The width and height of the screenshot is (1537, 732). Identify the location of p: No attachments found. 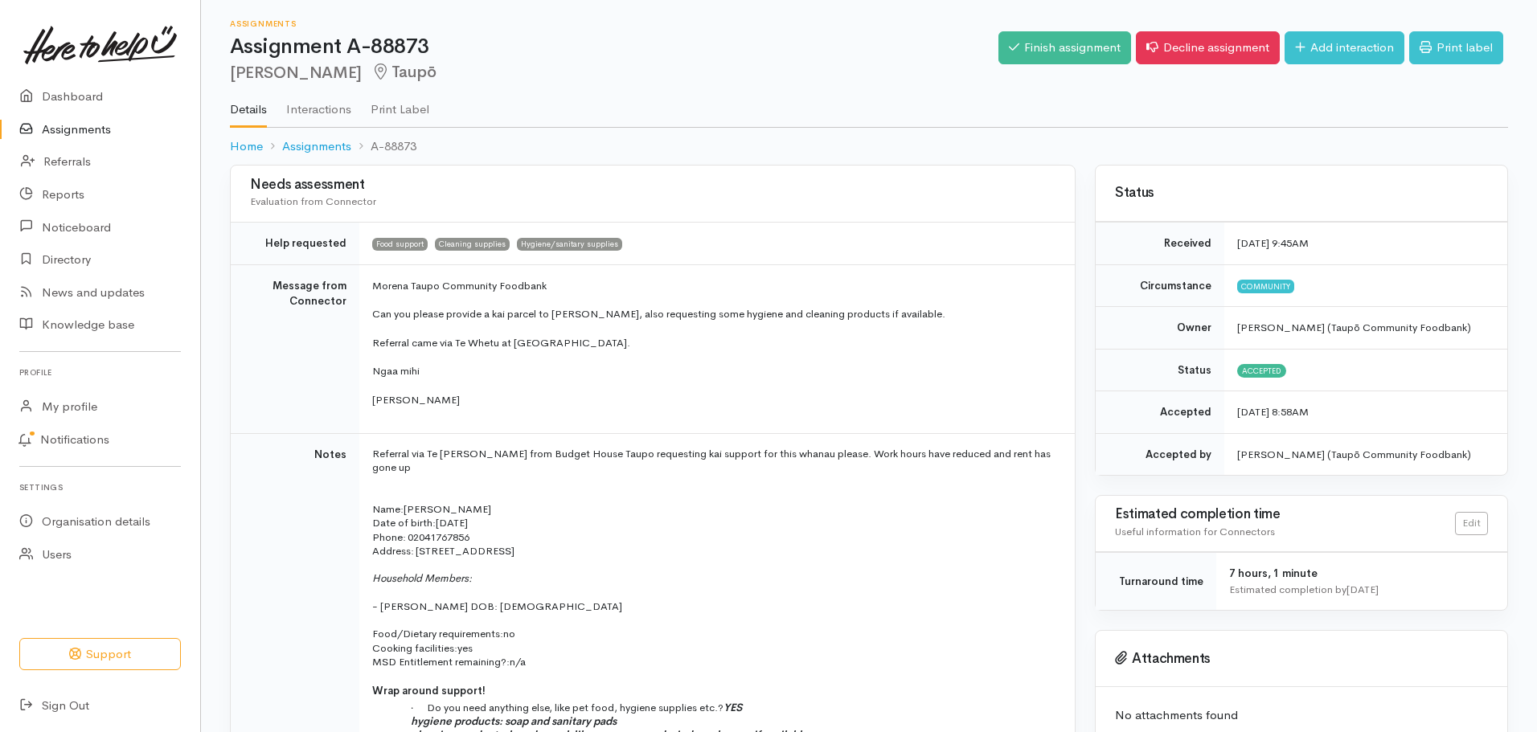
(1301, 715).